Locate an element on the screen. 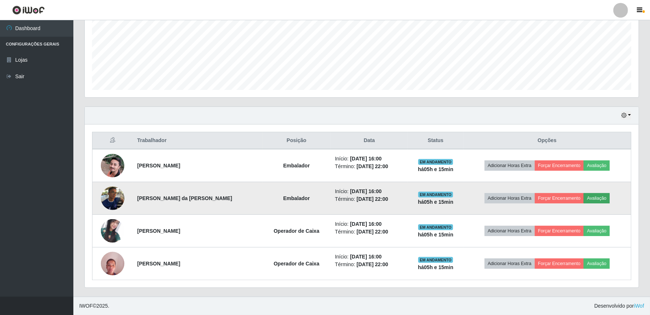  img: 1749306330183.jpeg is located at coordinates (113, 198).